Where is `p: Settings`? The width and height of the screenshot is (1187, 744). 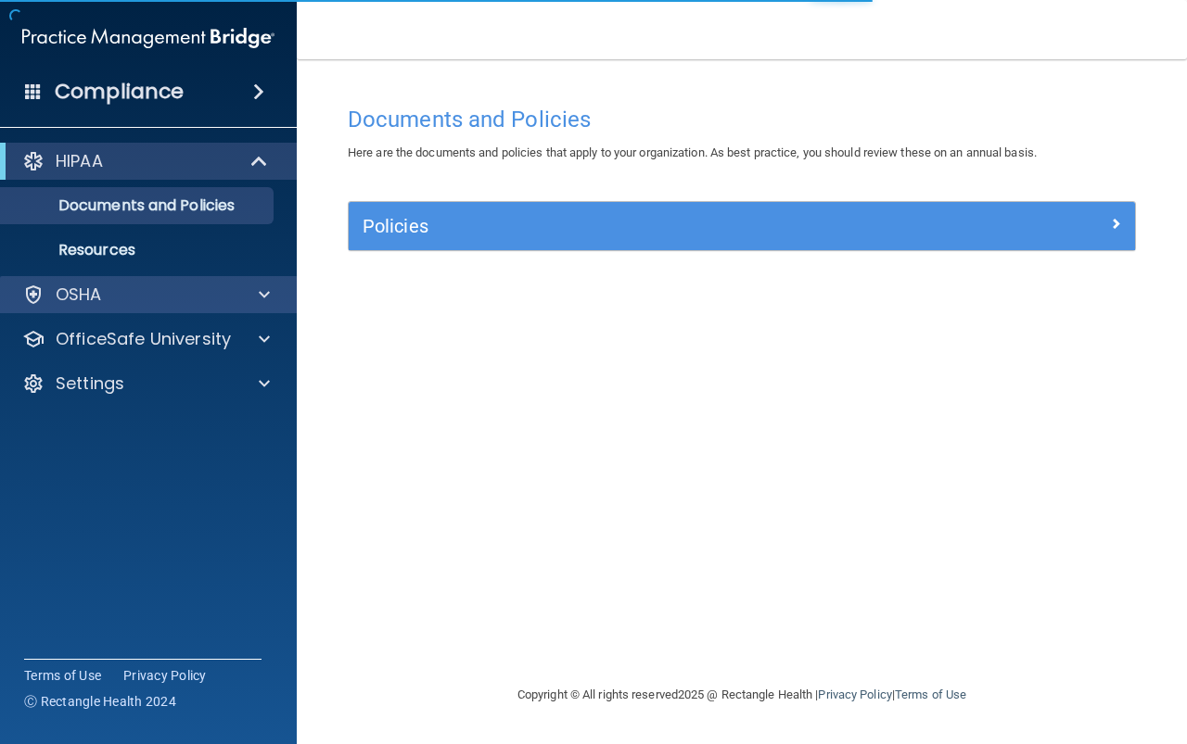 p: Settings is located at coordinates (90, 384).